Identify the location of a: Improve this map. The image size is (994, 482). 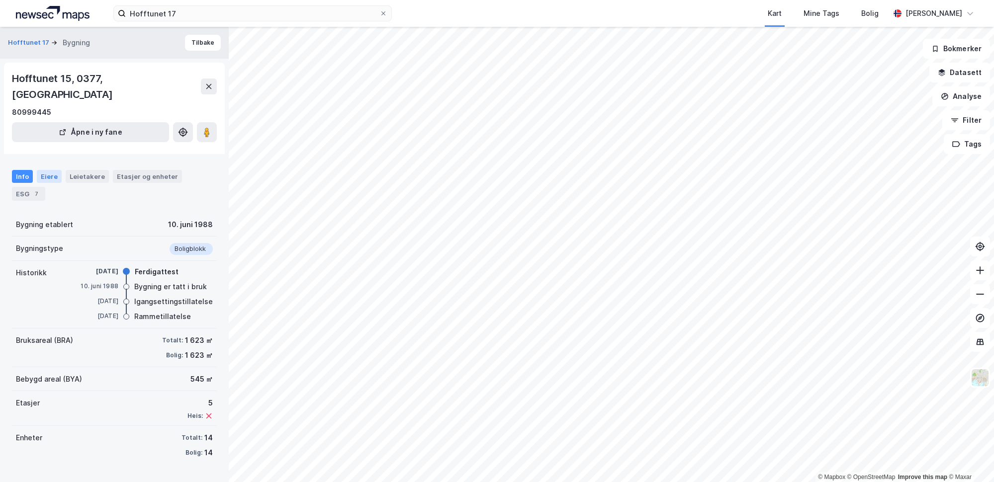
(923, 477).